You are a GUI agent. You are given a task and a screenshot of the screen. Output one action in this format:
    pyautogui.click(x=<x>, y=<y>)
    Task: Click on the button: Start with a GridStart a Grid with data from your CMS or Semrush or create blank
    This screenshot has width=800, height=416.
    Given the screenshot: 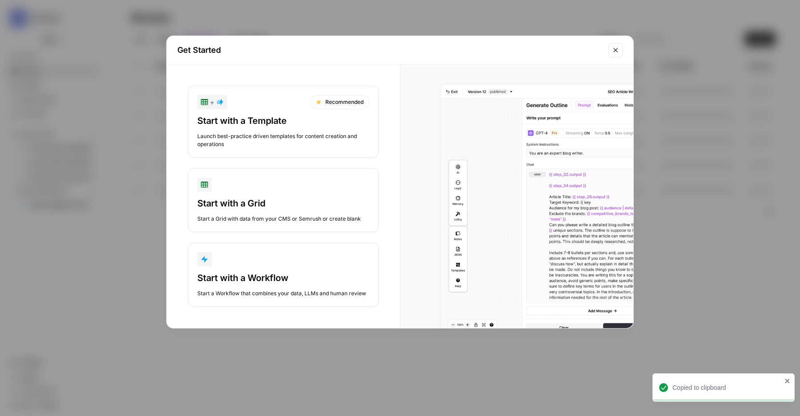 What is the action you would take?
    pyautogui.click(x=283, y=200)
    